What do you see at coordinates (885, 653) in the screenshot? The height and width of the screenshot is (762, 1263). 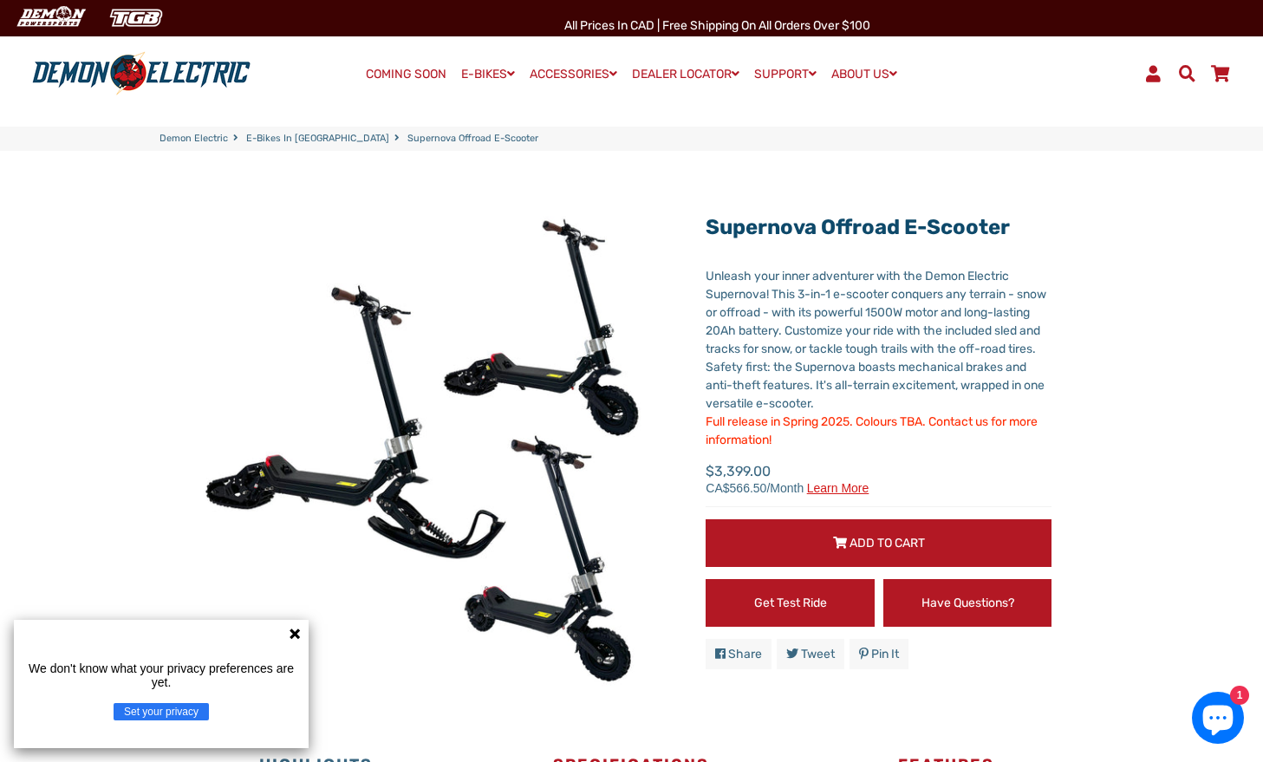 I see `span: Pin it` at bounding box center [885, 653].